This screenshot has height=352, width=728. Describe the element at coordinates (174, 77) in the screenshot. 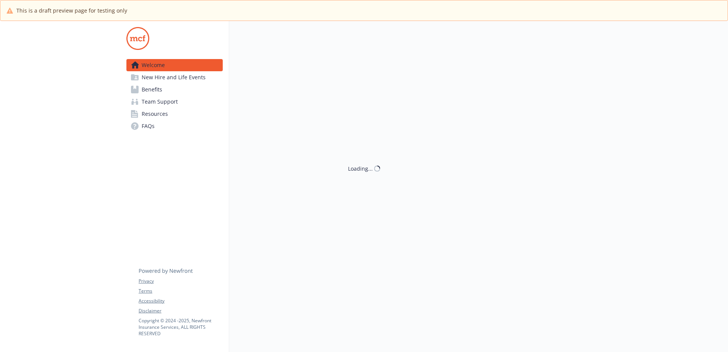

I see `a: New Hire and Life Events` at that location.